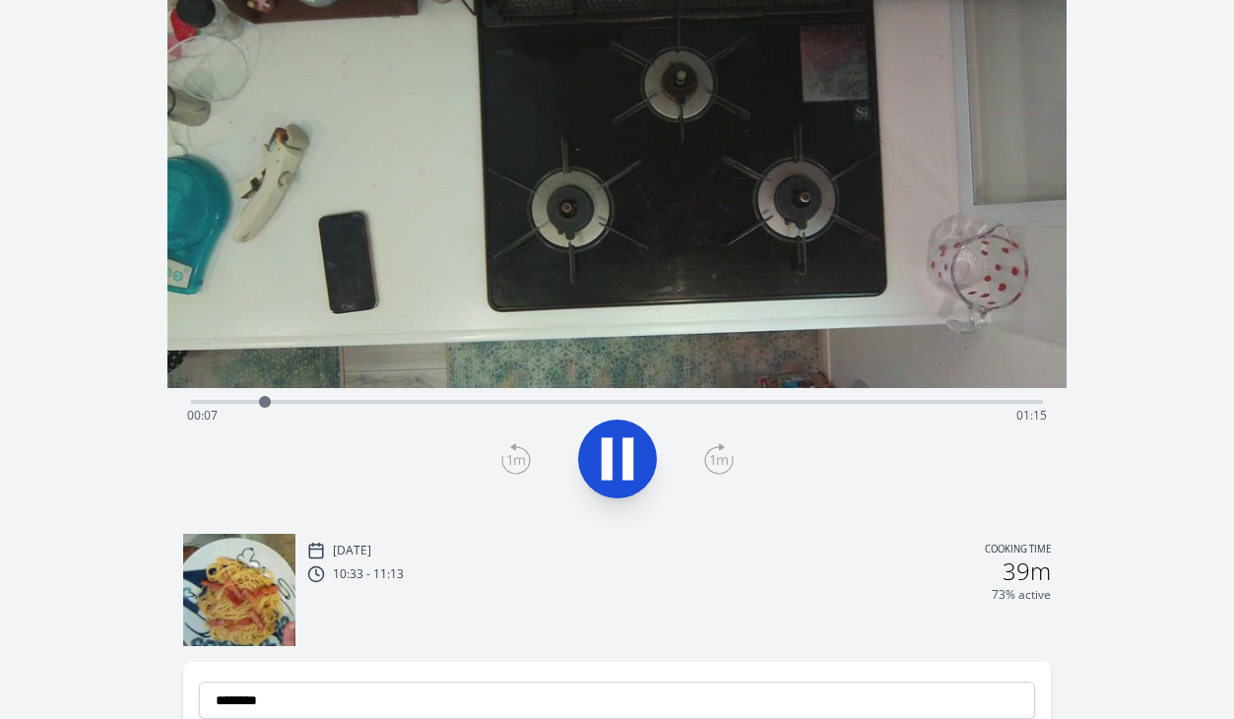 Image resolution: width=1234 pixels, height=719 pixels. Describe the element at coordinates (1021, 595) in the screenshot. I see `p: 73% active` at that location.